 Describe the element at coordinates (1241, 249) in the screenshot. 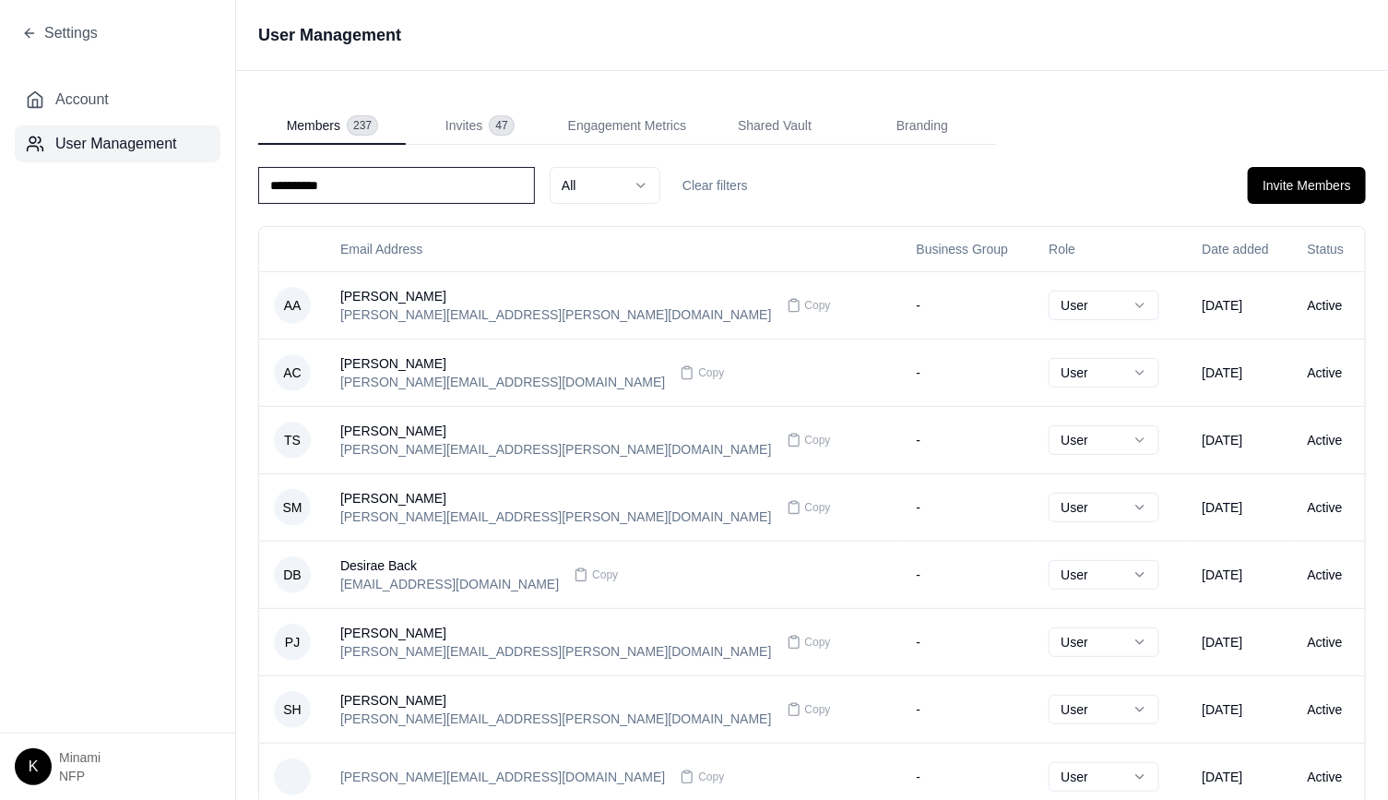

I see `th: Date added` at that location.